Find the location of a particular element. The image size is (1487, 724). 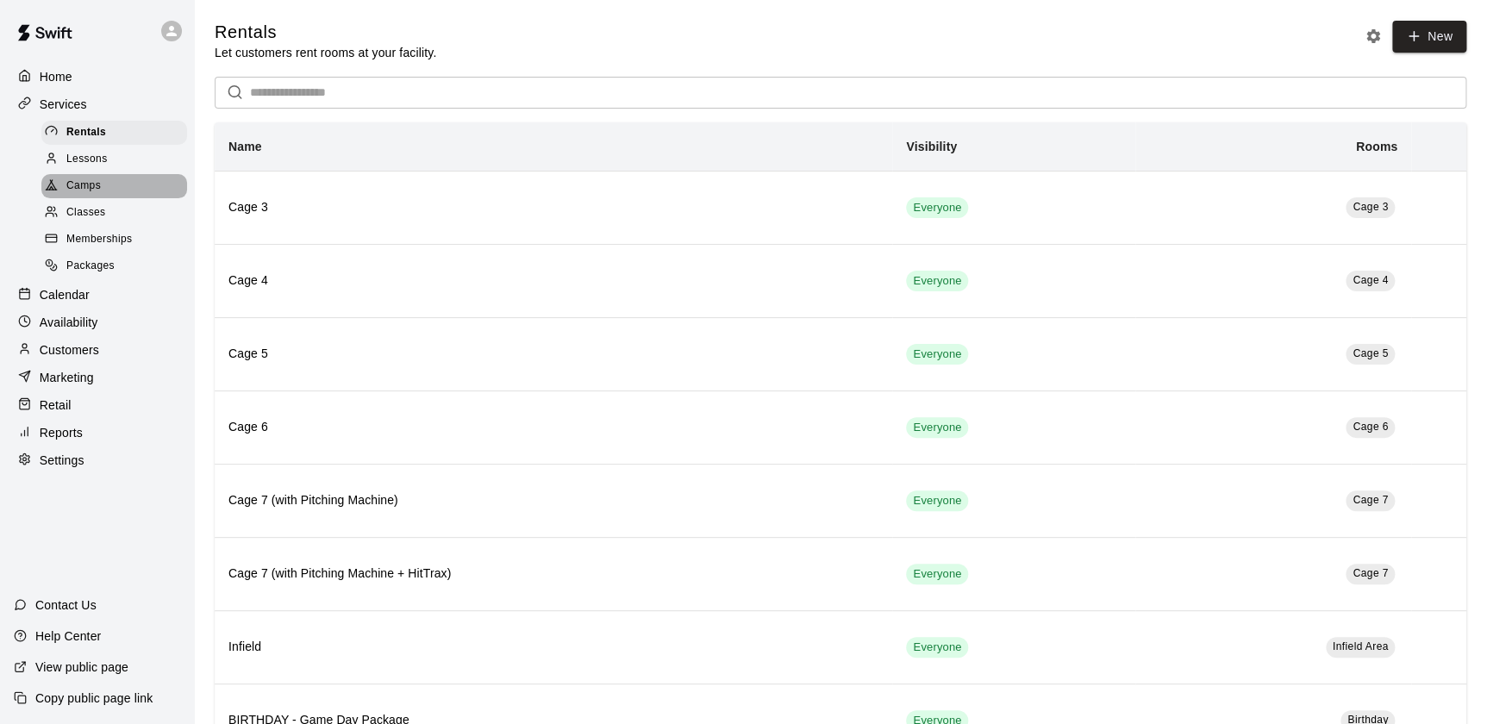

a: Calendar is located at coordinates (97, 295).